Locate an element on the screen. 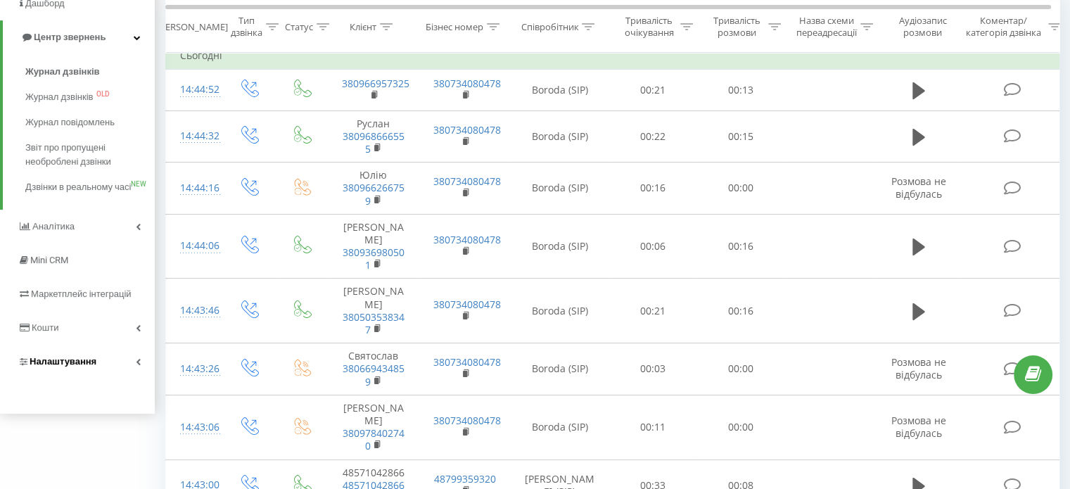 This screenshot has height=489, width=1070. td: Юлію is located at coordinates (374, 189).